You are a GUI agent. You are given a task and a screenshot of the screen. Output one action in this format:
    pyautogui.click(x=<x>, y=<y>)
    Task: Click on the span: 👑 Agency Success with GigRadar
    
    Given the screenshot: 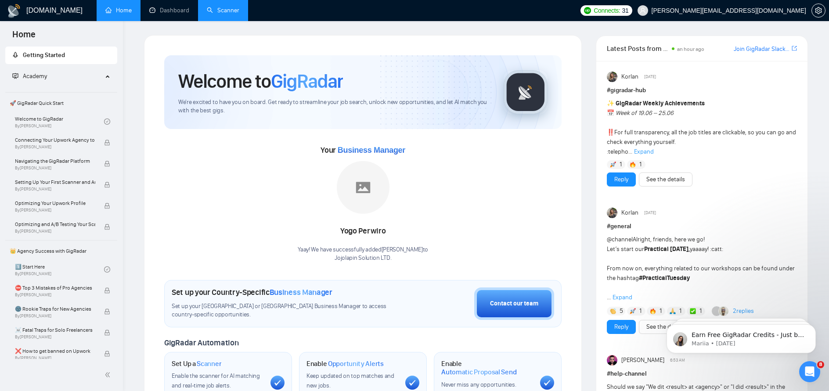 What is the action you would take?
    pyautogui.click(x=61, y=251)
    